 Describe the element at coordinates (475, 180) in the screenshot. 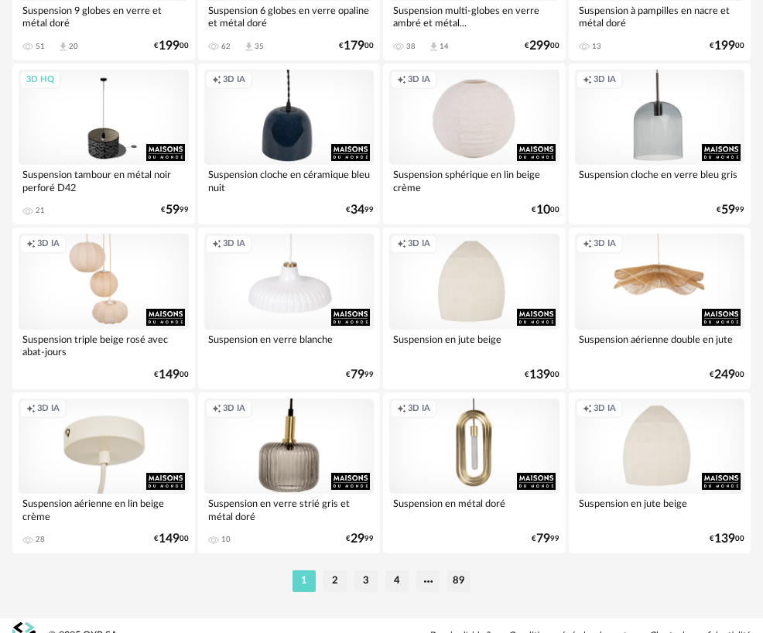

I see `div: Suspension sphérique en lin beige crème` at that location.